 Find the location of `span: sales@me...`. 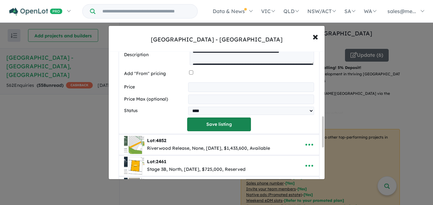

span: sales@me... is located at coordinates (401, 11).